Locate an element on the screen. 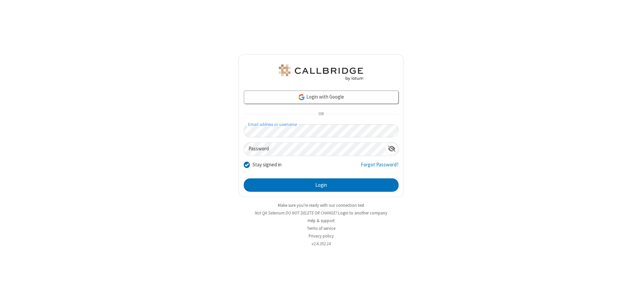 This screenshot has width=642, height=306. input: Email address or username is located at coordinates (321, 131).